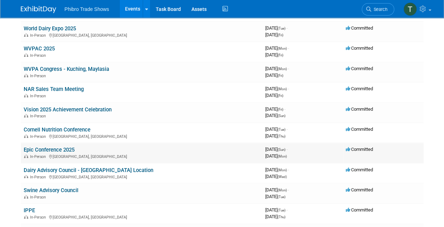 This screenshot has width=444, height=227. What do you see at coordinates (67, 110) in the screenshot?
I see `a: Vision 2025 Achievement Celebration` at bounding box center [67, 110].